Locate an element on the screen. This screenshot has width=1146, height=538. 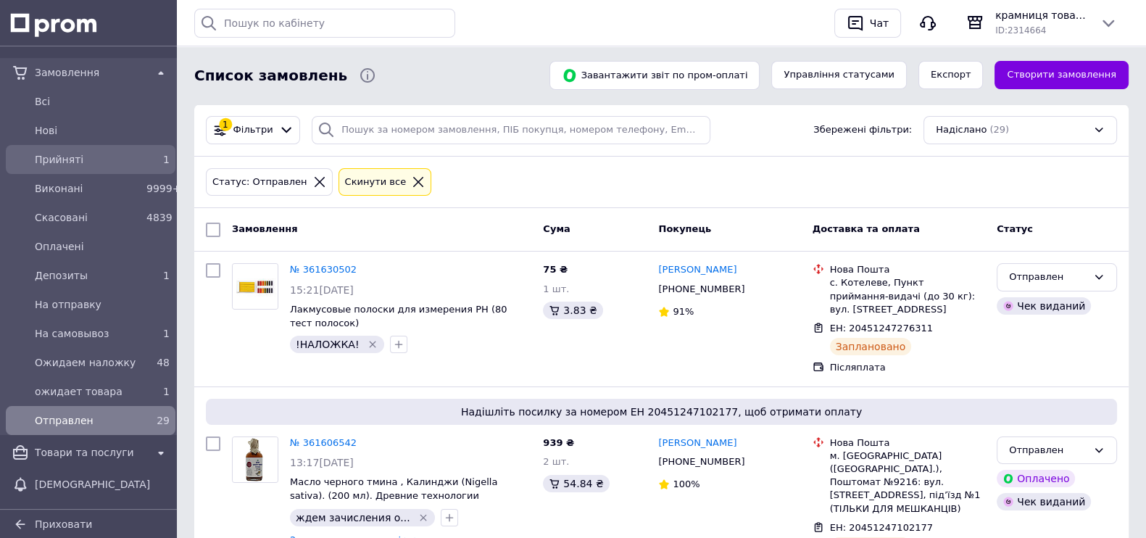
span: 100% is located at coordinates (686, 484).